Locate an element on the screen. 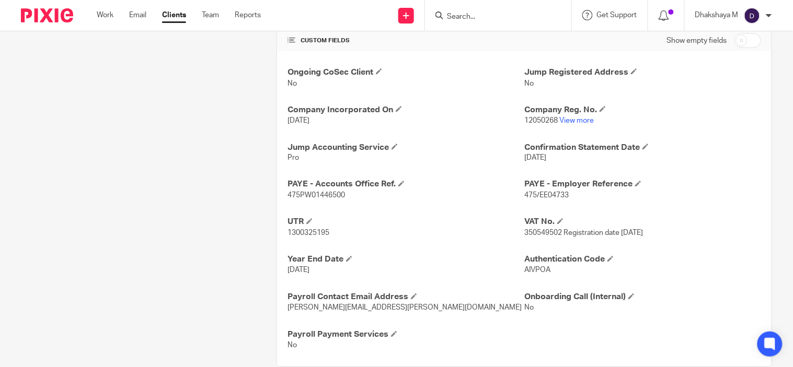 The image size is (793, 367). a: Team is located at coordinates (210, 15).